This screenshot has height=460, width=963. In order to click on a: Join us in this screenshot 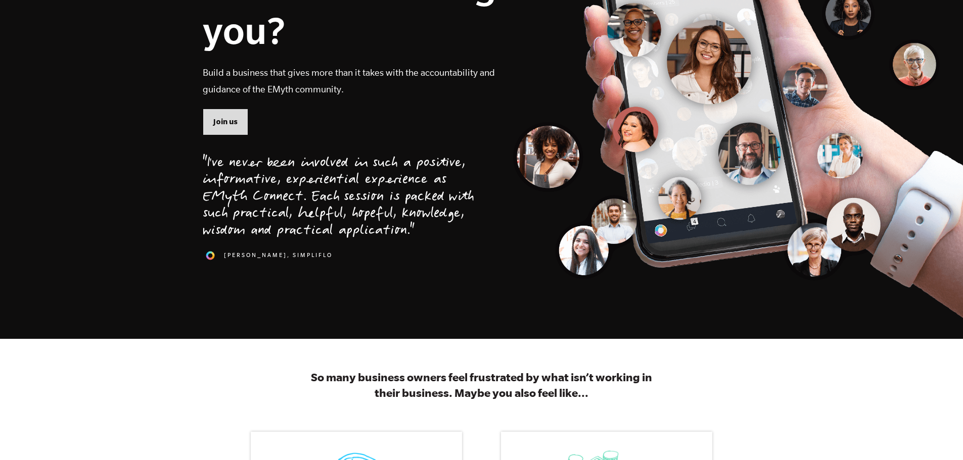, I will do `click(225, 122)`.